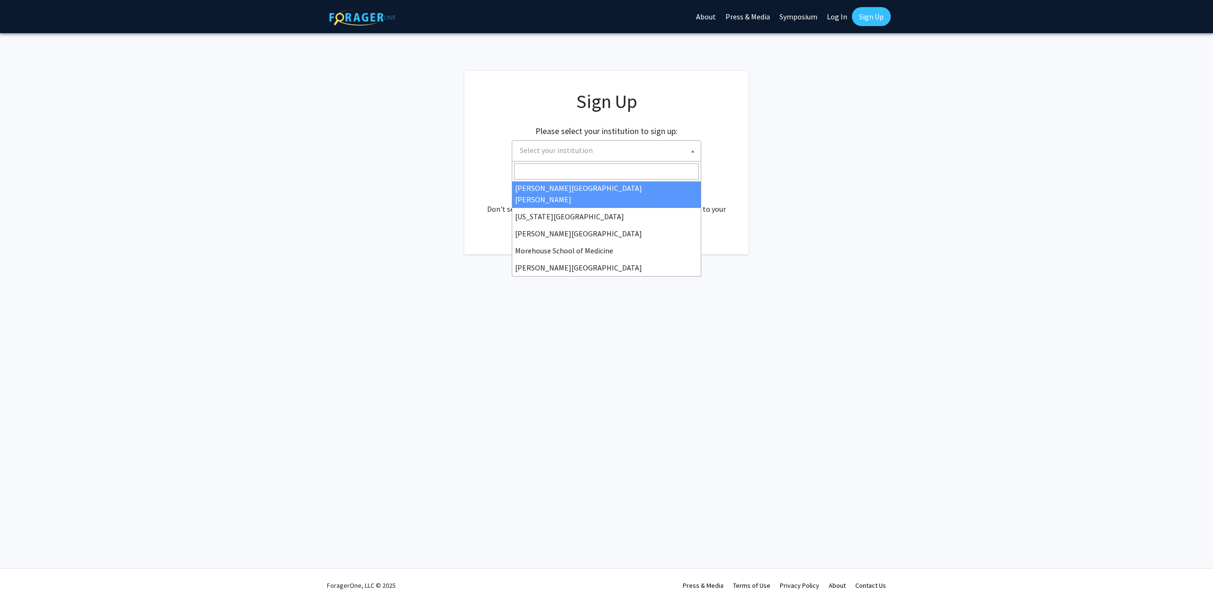 The width and height of the screenshot is (1213, 602). What do you see at coordinates (751, 586) in the screenshot?
I see `a: Terms of Use` at bounding box center [751, 586].